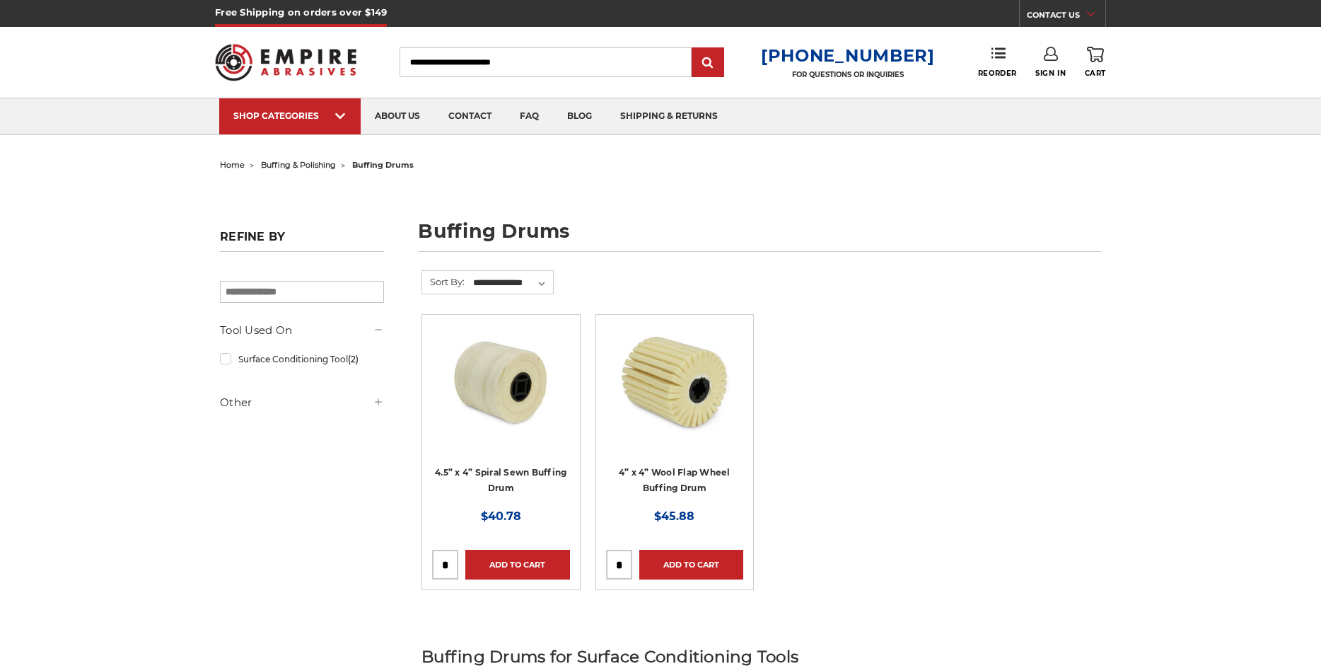  What do you see at coordinates (302, 241) in the screenshot?
I see `h5: Refine by` at bounding box center [302, 241].